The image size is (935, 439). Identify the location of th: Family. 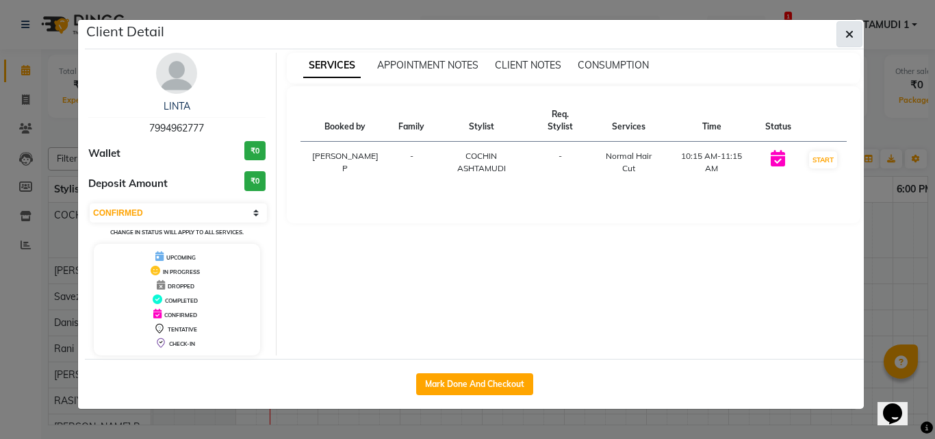
(411, 120).